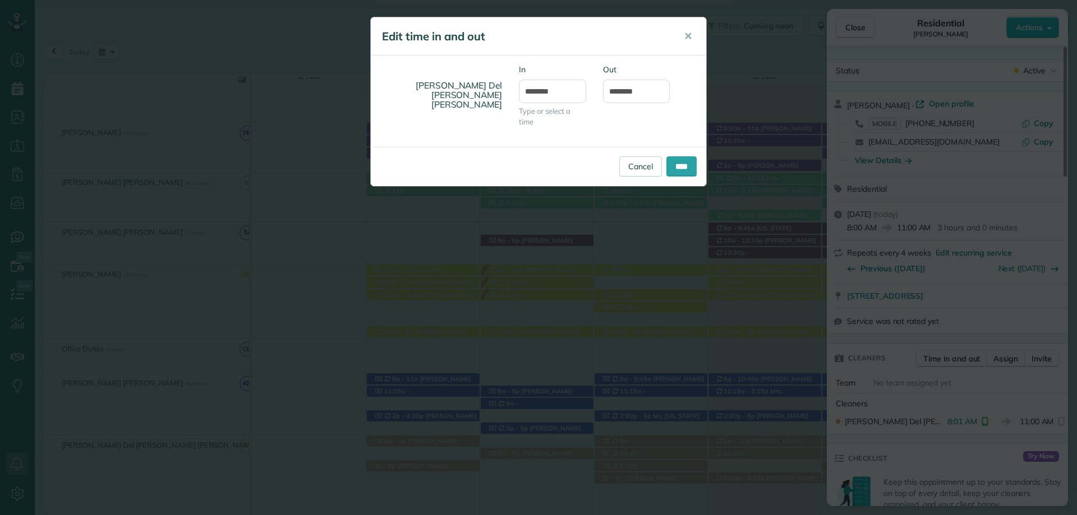 This screenshot has height=515, width=1077. What do you see at coordinates (552, 70) in the screenshot?
I see `label: In` at bounding box center [552, 70].